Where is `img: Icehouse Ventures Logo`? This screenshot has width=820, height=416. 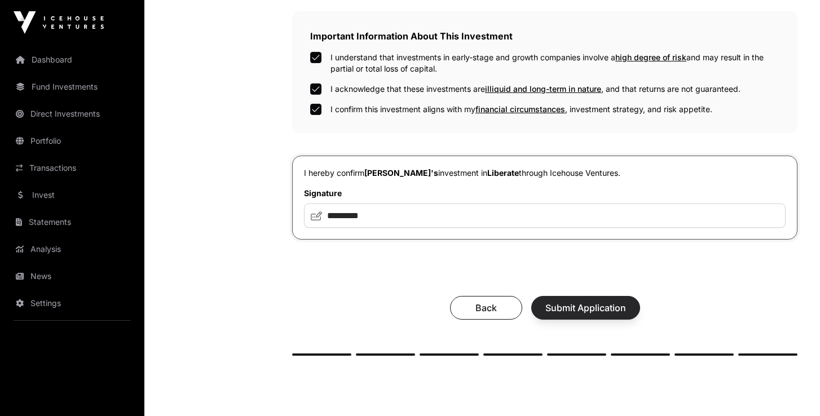
img: Icehouse Ventures Logo is located at coordinates (59, 23).